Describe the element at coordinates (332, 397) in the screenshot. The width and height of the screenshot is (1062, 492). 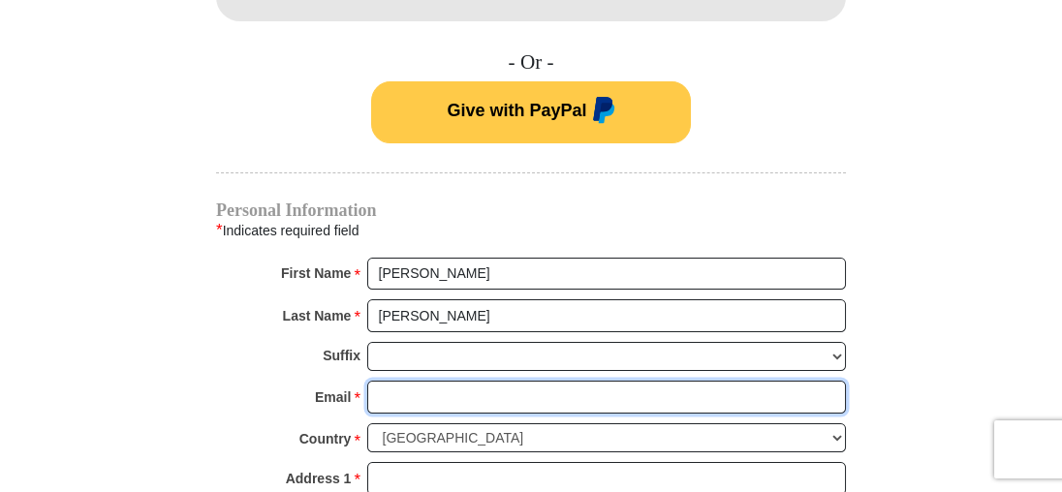
I see `strong: Email` at that location.